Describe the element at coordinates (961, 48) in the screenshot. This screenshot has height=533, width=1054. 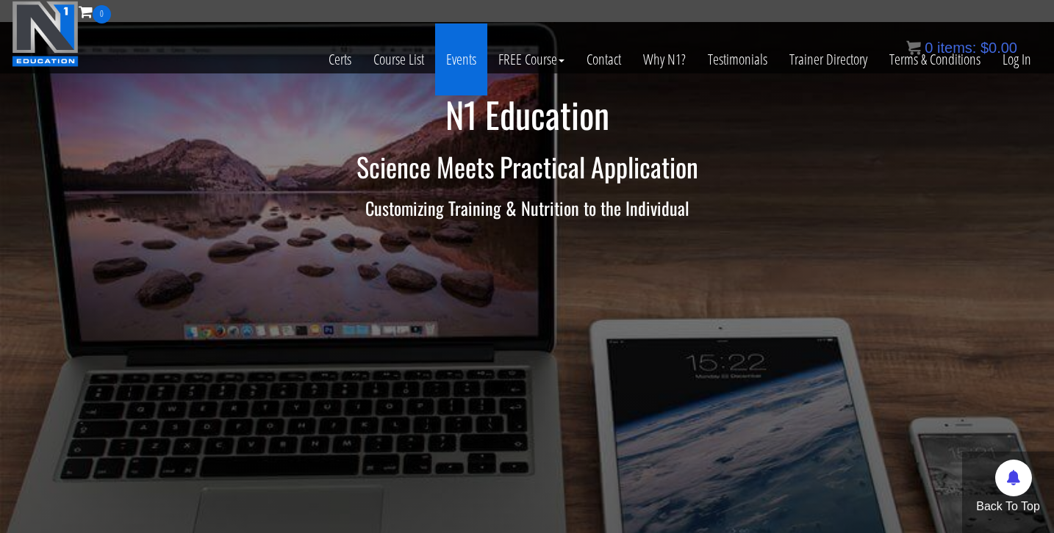
I see `a: 0 items: $0.00` at that location.